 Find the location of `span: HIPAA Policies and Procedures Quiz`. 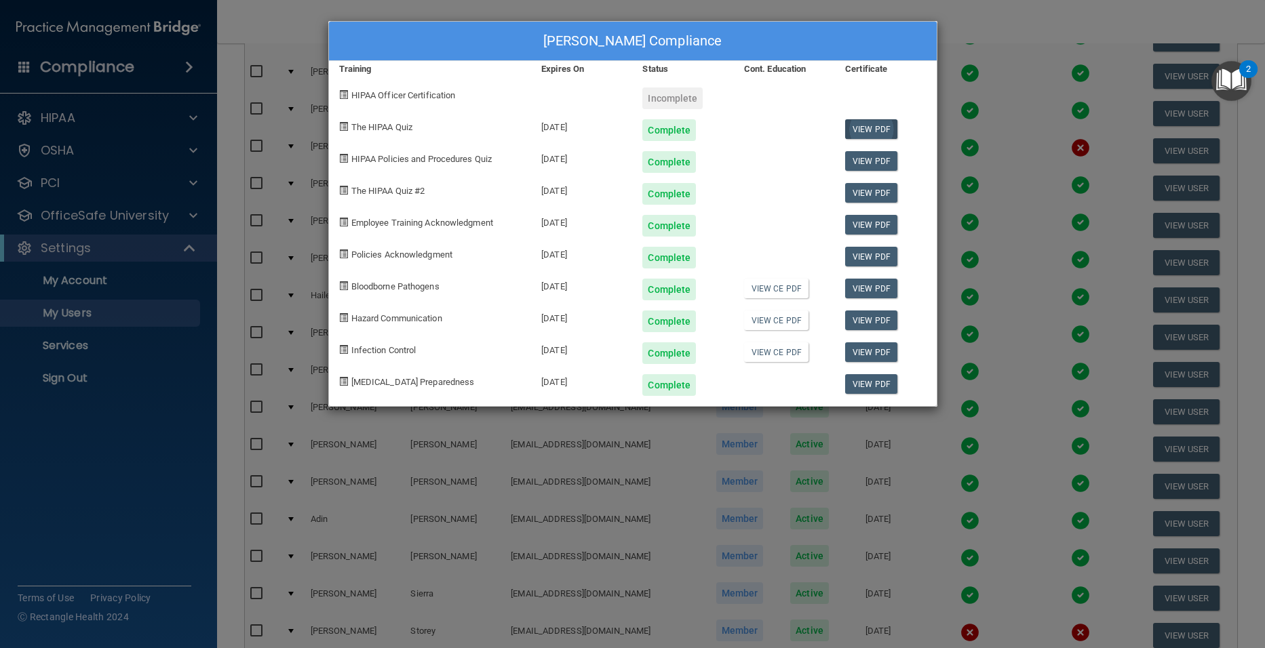

span: HIPAA Policies and Procedures Quiz is located at coordinates (421, 159).